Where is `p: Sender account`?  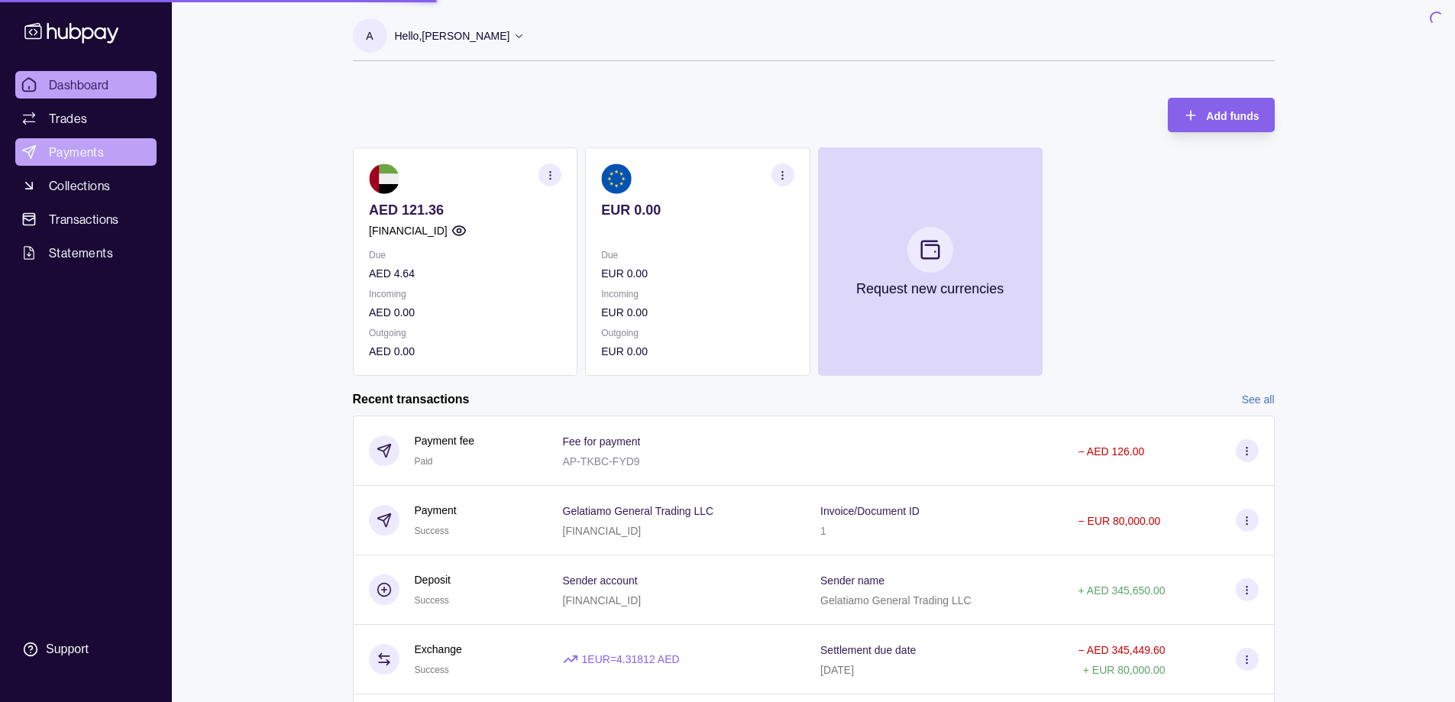
p: Sender account is located at coordinates (600, 580).